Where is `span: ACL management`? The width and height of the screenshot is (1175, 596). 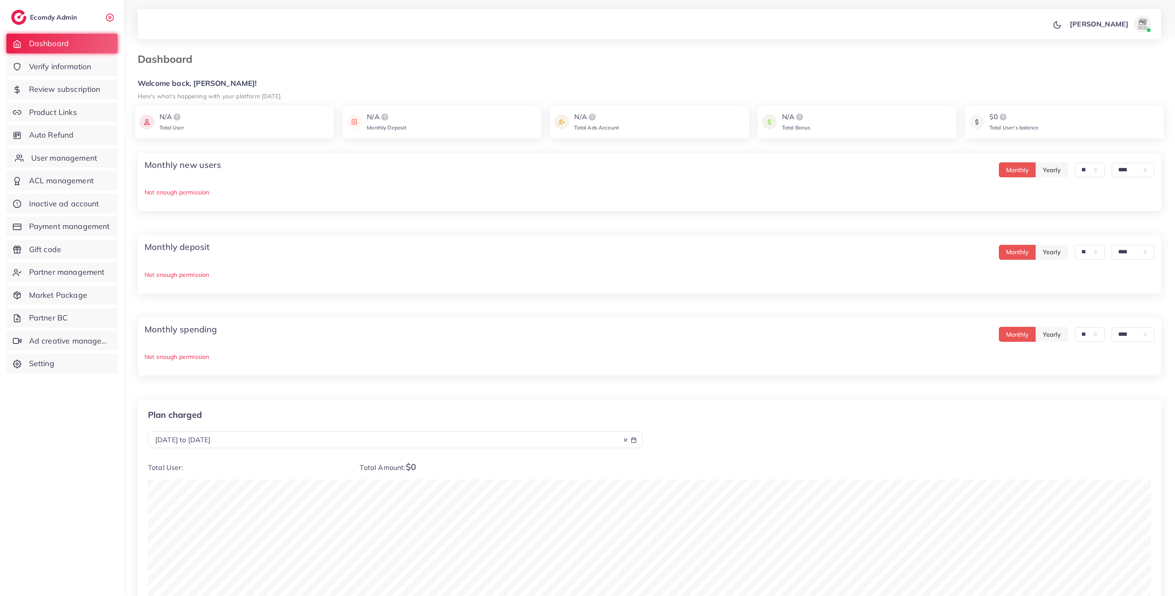 span: ACL management is located at coordinates (61, 181).